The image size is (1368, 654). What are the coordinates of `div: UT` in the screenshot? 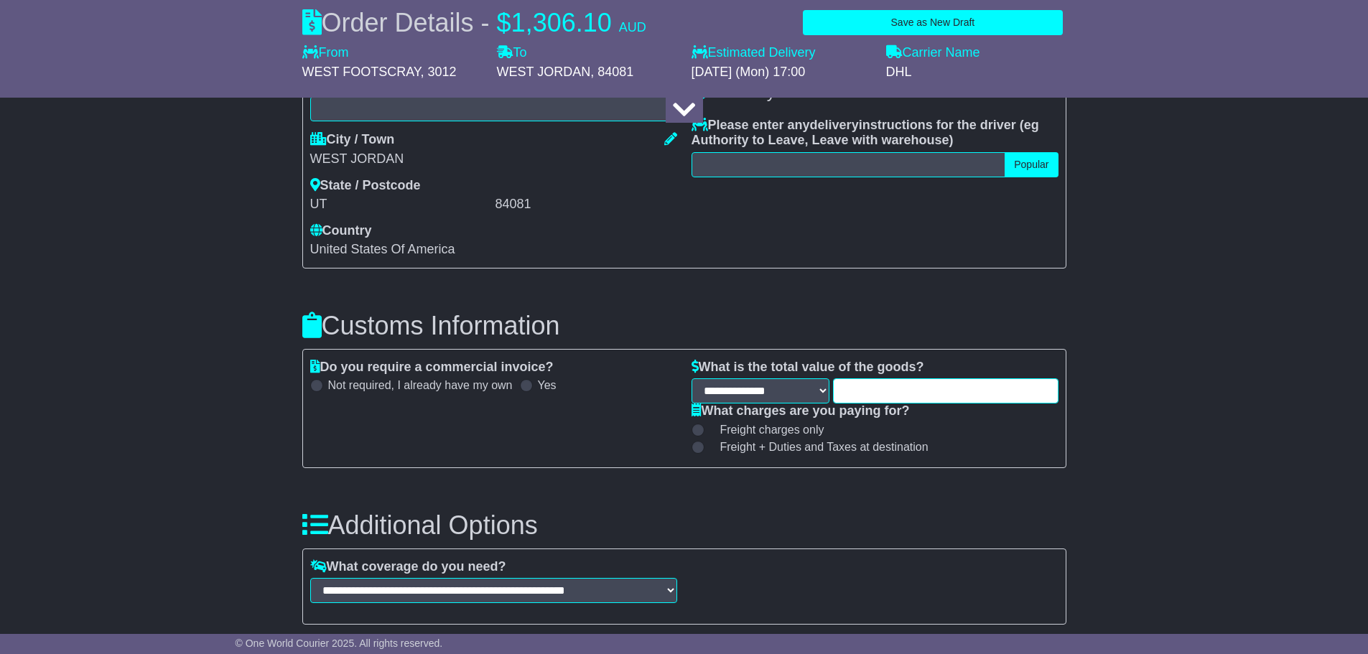 It's located at (401, 205).